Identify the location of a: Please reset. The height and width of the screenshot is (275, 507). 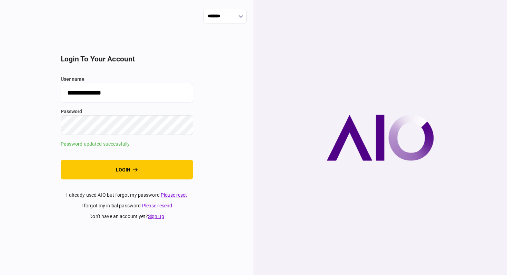
(174, 195).